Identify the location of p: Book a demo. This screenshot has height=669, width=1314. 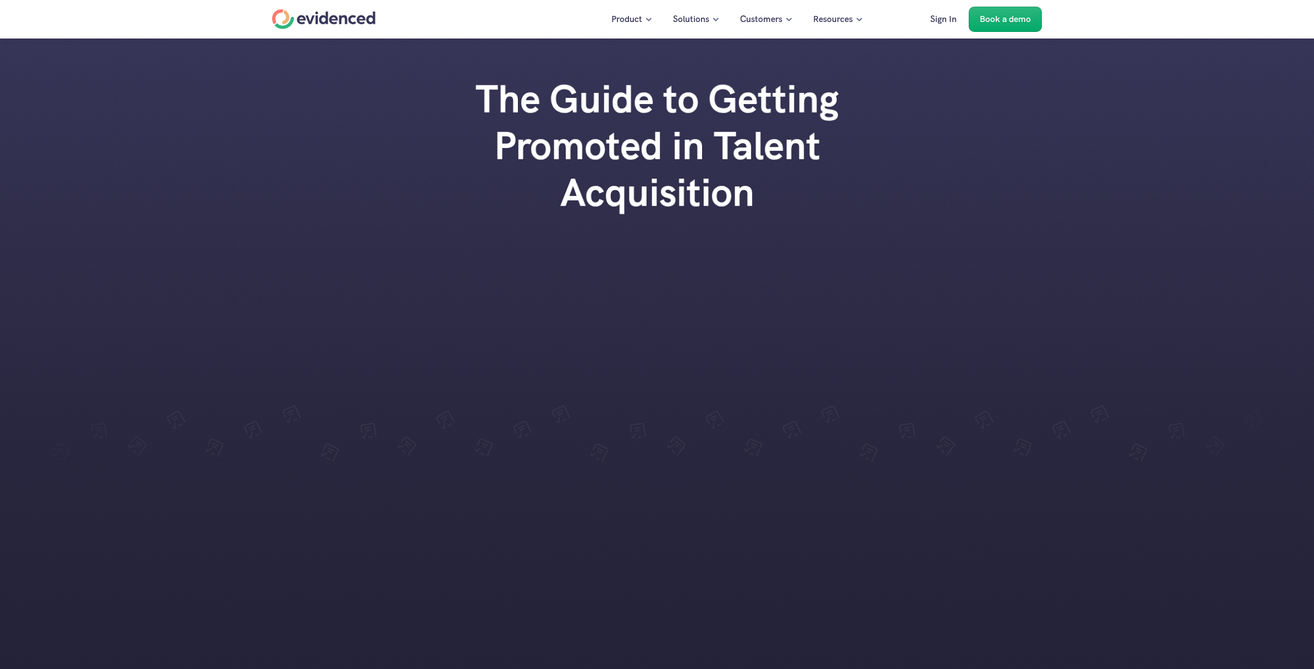
(1005, 19).